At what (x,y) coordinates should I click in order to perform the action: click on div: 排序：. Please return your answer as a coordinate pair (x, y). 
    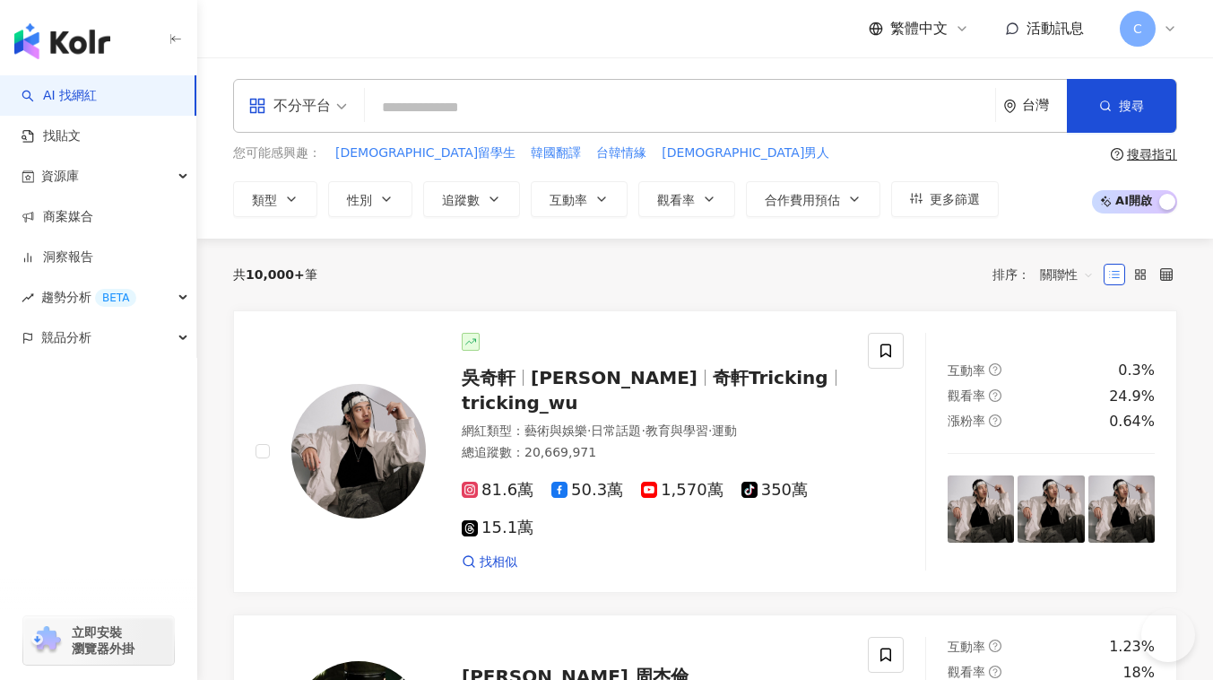
    Looking at the image, I should click on (1048, 274).